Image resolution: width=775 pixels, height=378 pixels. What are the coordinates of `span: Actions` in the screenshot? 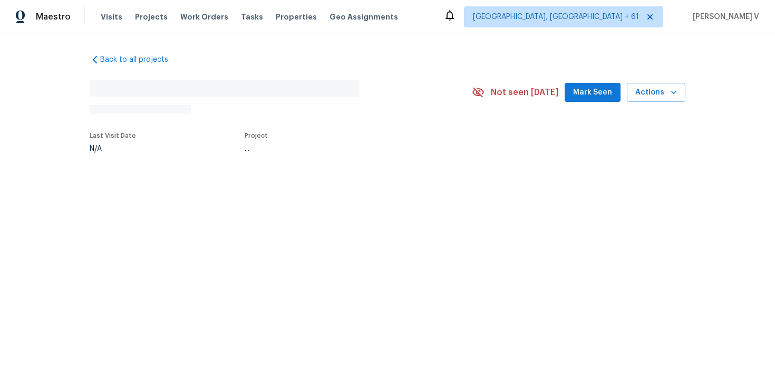 It's located at (656, 92).